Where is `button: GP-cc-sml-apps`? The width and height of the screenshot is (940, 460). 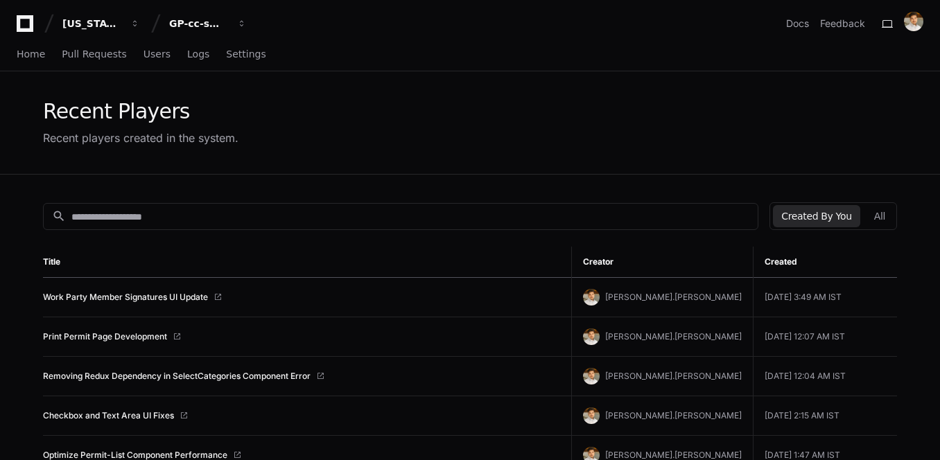 button: GP-cc-sml-apps is located at coordinates (208, 24).